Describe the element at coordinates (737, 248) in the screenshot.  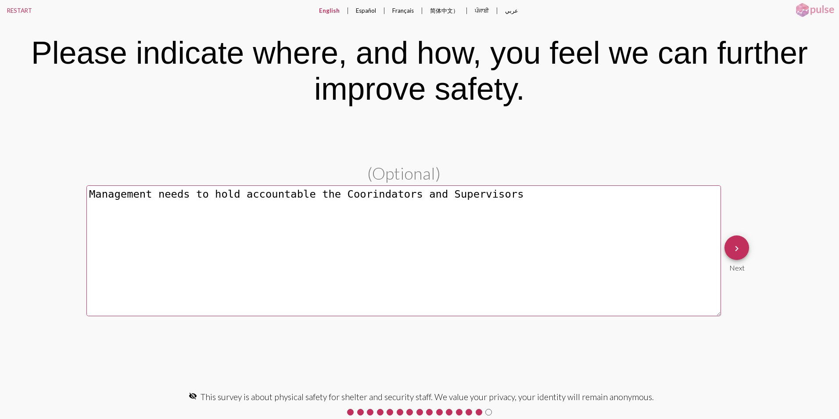
I see `mat-icon: keyboard_arrow_right` at that location.